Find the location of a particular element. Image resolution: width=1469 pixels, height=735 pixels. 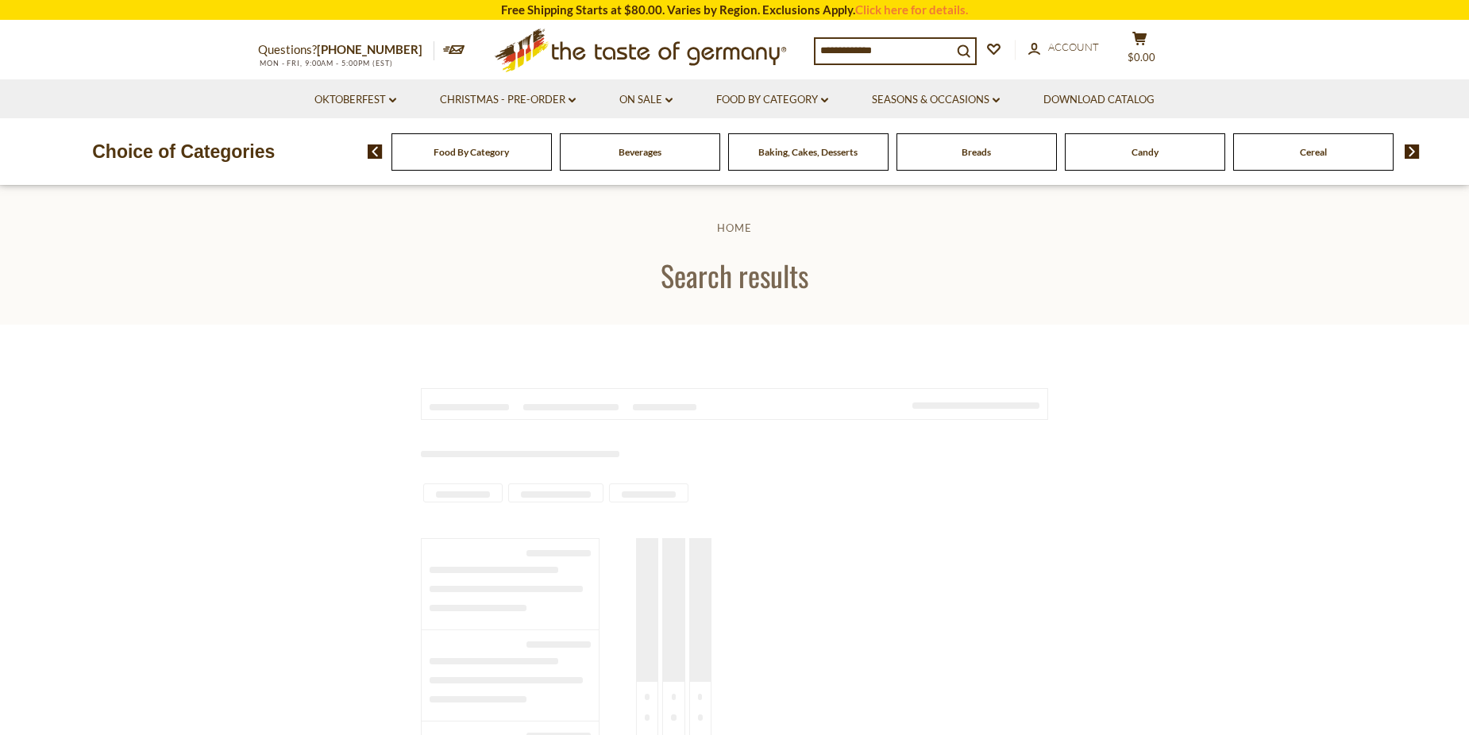

a: Seasons & Occasions is located at coordinates (935, 100).